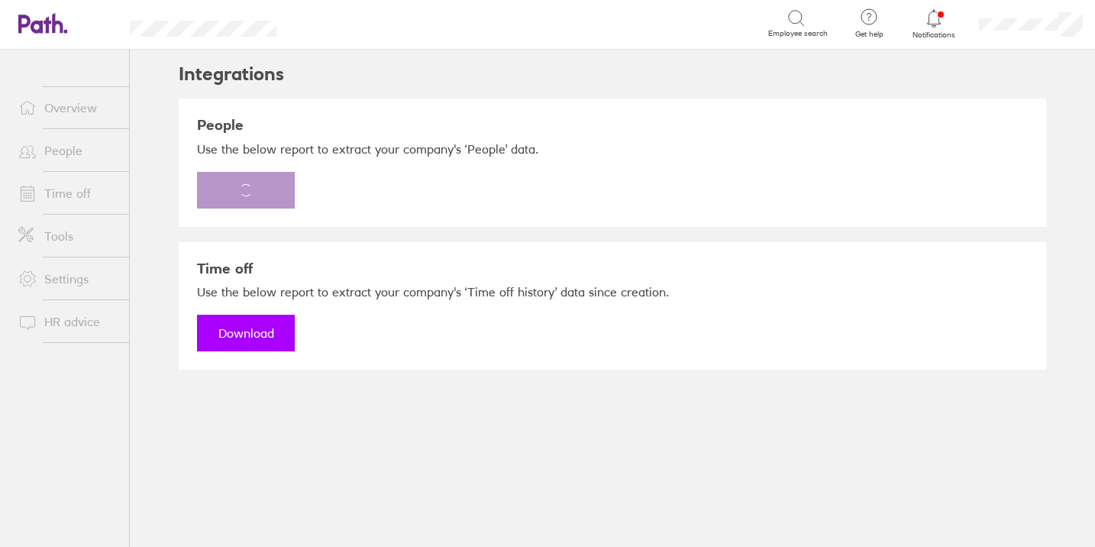 The width and height of the screenshot is (1095, 547). I want to click on h3: People, so click(612, 125).